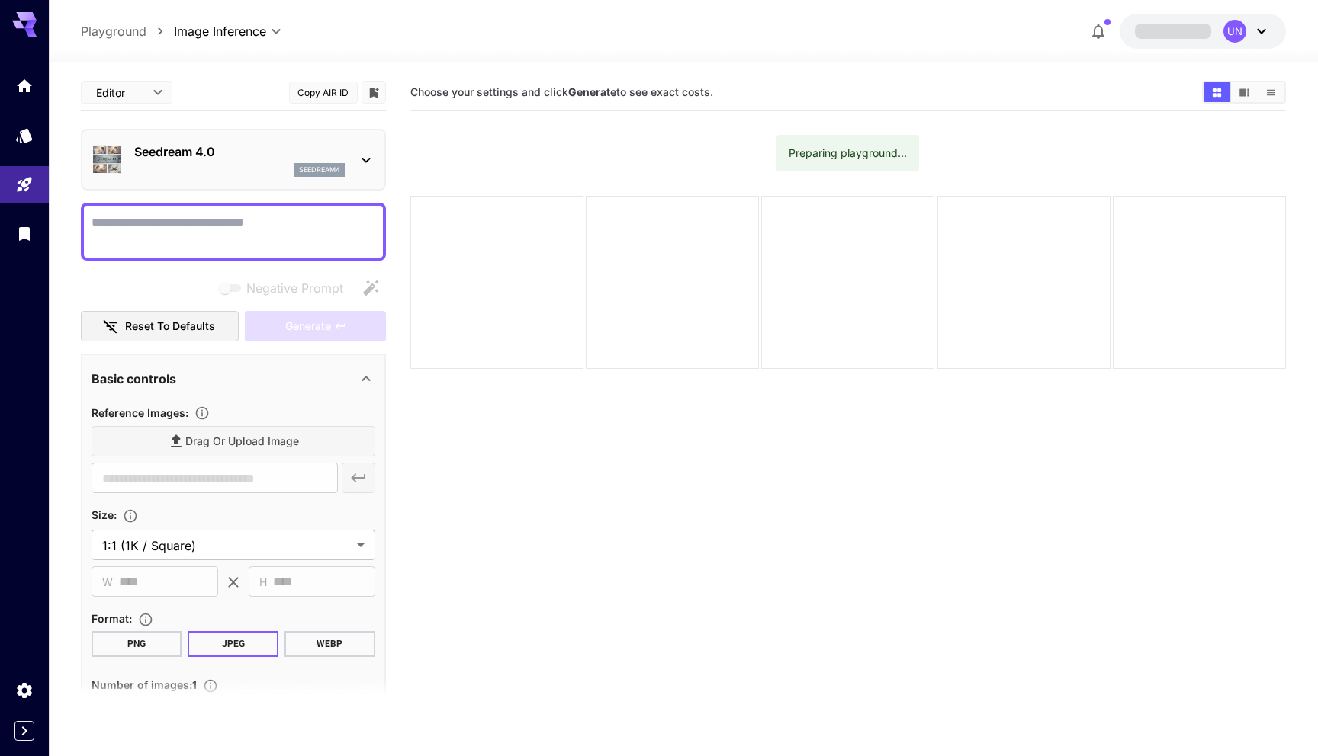  What do you see at coordinates (1202, 31) in the screenshot?
I see `button: UN` at bounding box center [1202, 31].